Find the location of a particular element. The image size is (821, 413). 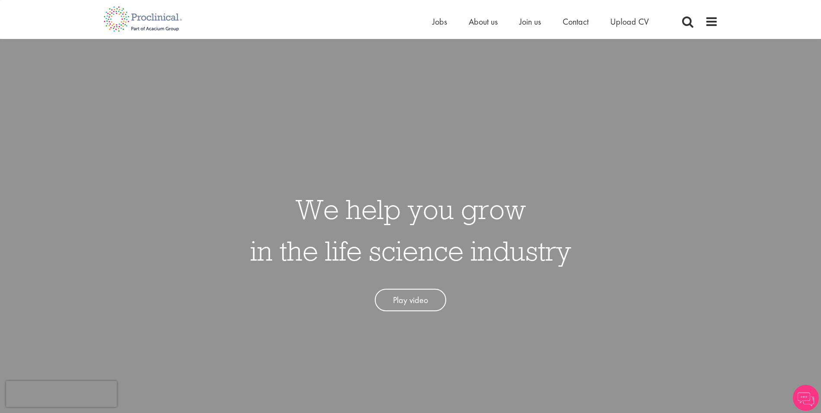

span: Jobs is located at coordinates (440, 22).